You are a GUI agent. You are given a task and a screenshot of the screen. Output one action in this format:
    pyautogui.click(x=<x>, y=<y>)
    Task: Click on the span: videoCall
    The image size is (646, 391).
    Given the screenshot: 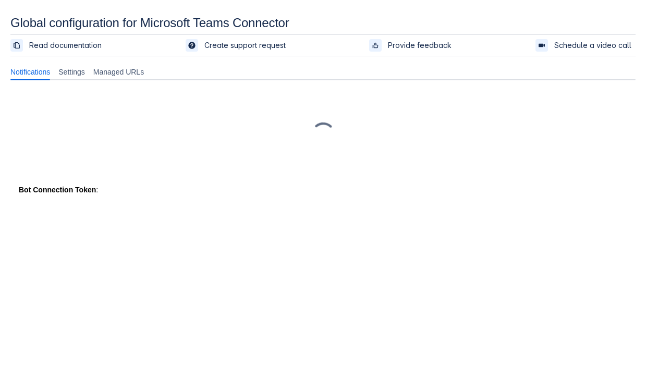 What is the action you would take?
    pyautogui.click(x=542, y=45)
    